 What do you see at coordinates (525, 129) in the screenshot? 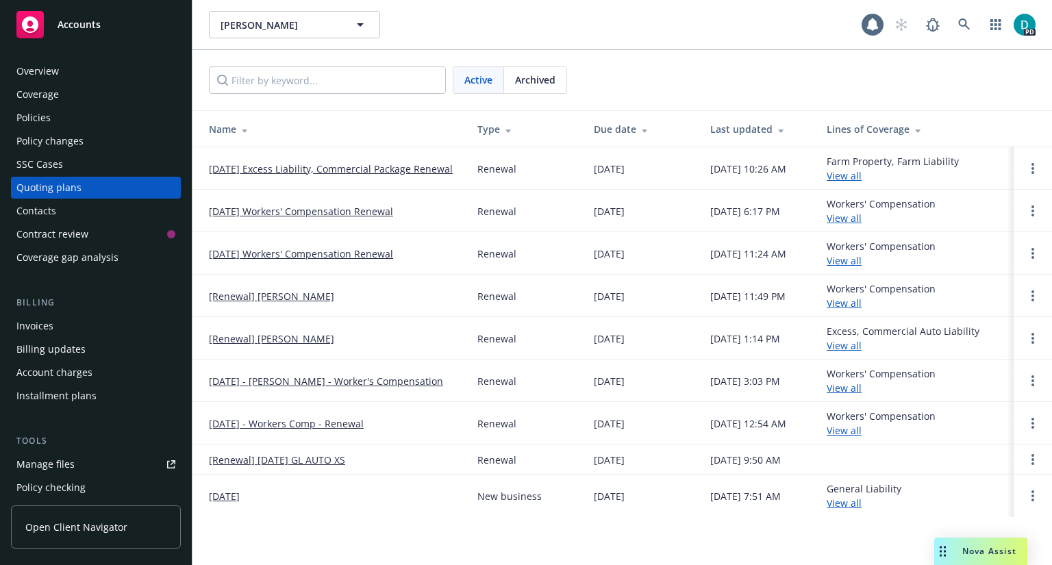
I see `div: Type` at bounding box center [525, 129].